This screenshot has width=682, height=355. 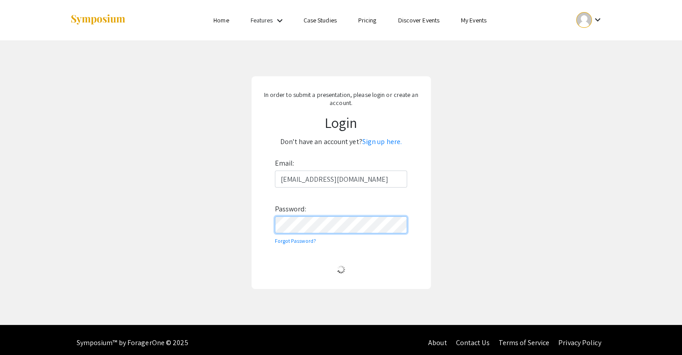 I want to click on a: Home, so click(x=221, y=20).